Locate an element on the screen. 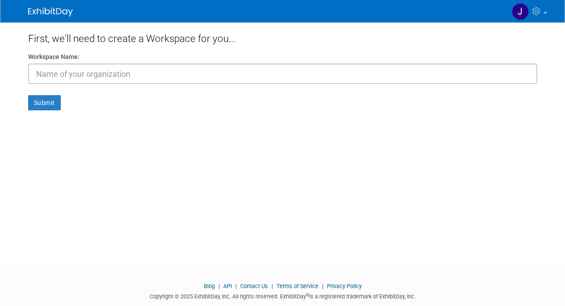 The height and width of the screenshot is (306, 565). input: Name of your organization is located at coordinates (283, 74).